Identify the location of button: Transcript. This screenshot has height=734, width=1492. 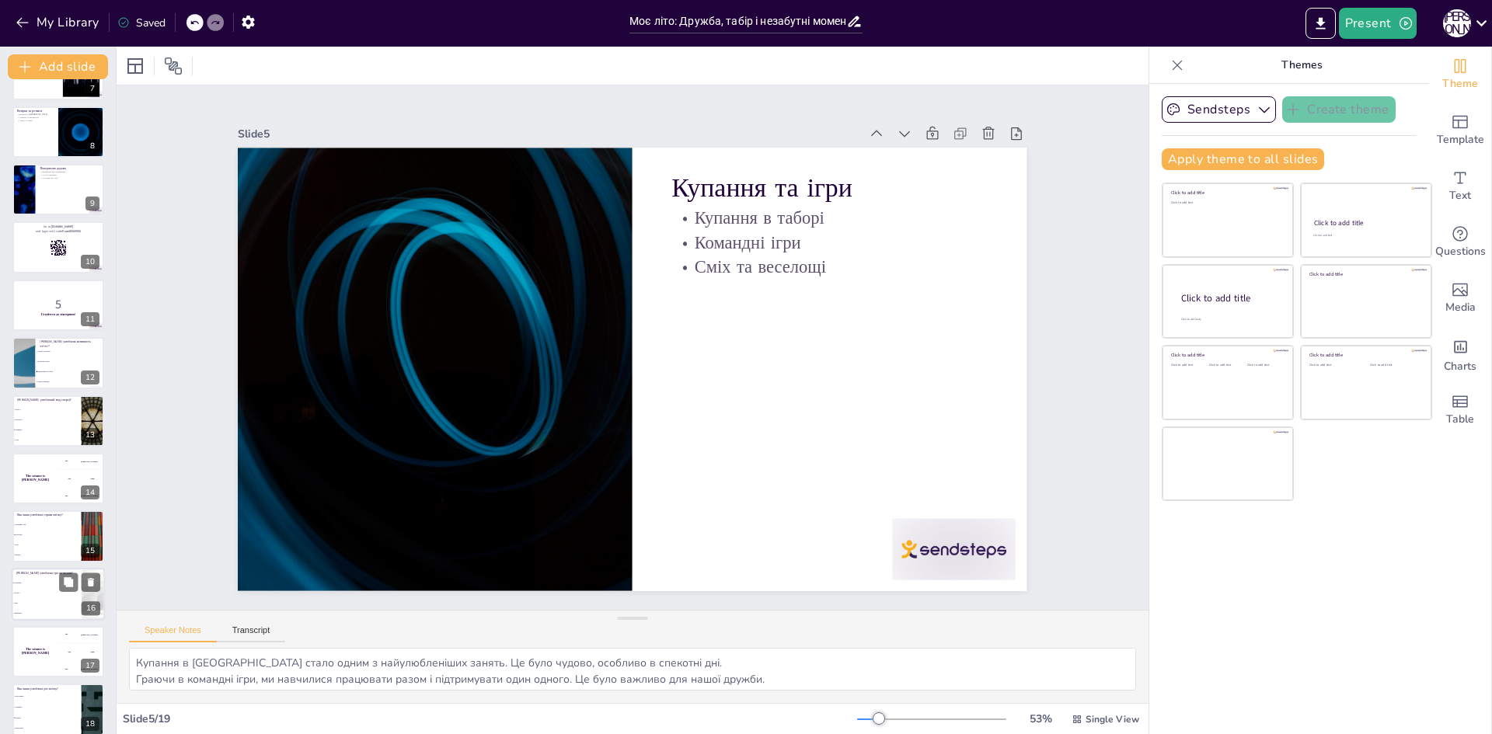
(251, 634).